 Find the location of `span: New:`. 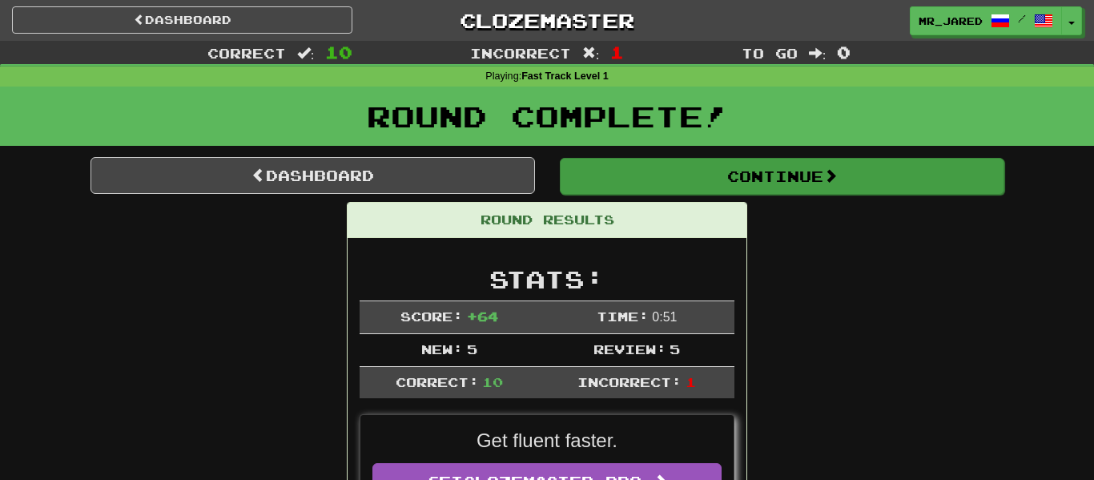

span: New: is located at coordinates (442, 348).